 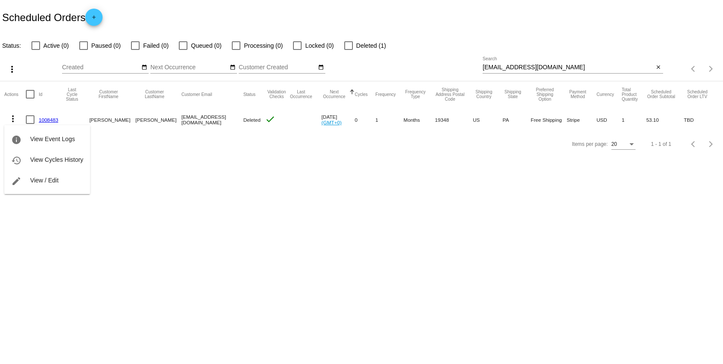 What do you see at coordinates (56, 160) in the screenshot?
I see `span: View Cycles History` at bounding box center [56, 160].